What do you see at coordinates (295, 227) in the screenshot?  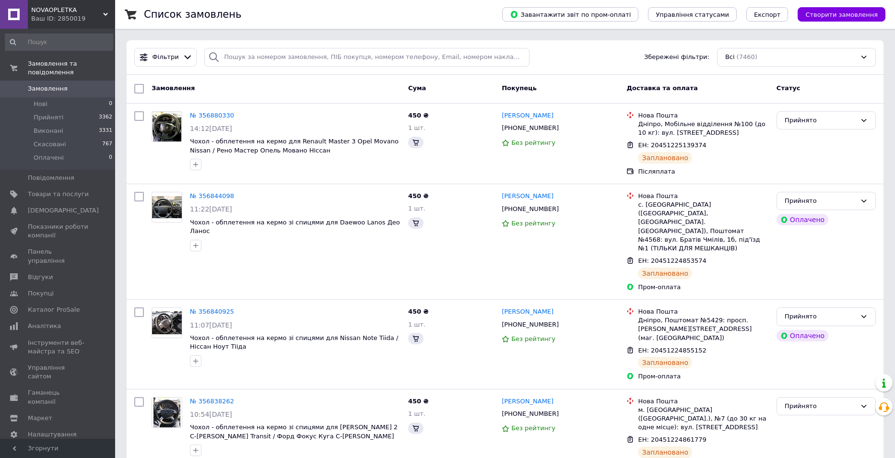 I see `a: Чохол - обплетення на кермо зі спицями для Daewoo Lanos Део Ланос` at bounding box center [295, 227].